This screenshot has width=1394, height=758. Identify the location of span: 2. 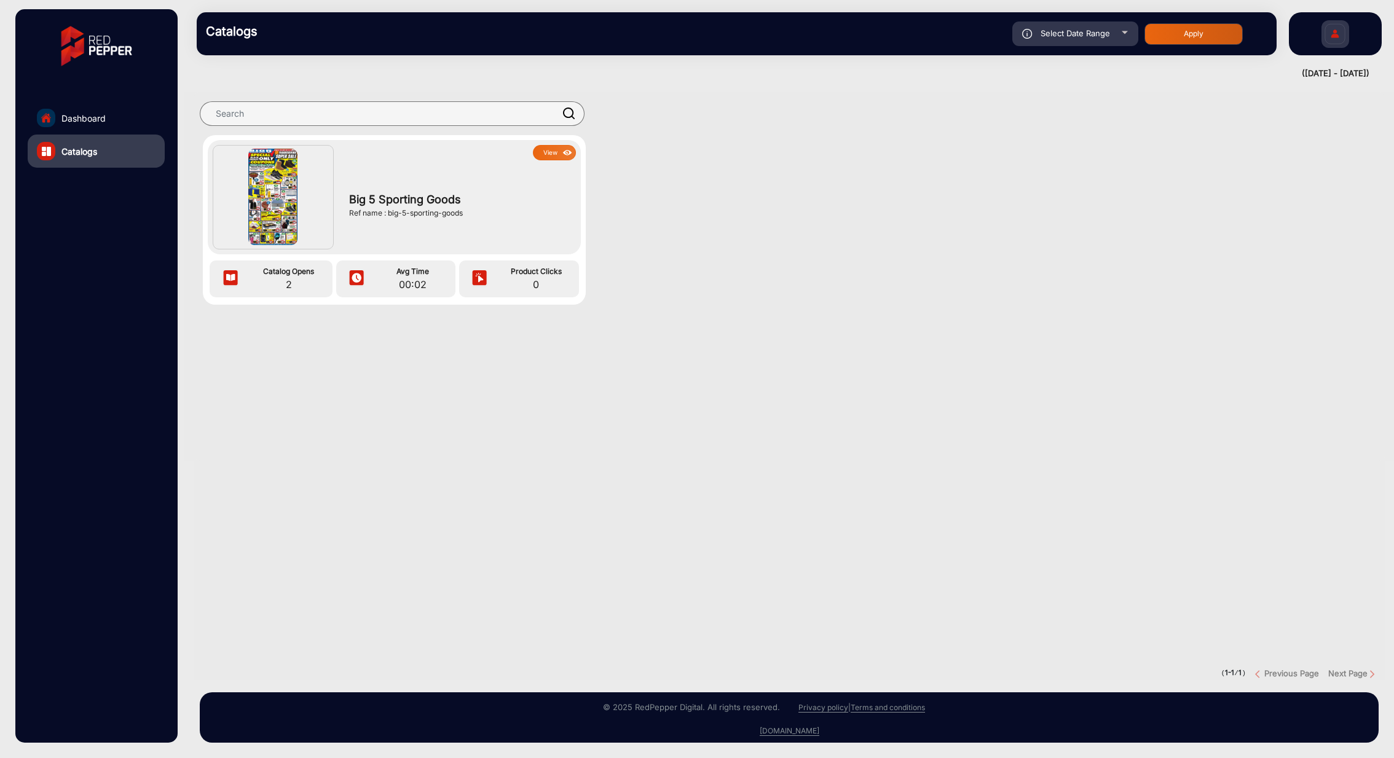
(288, 285).